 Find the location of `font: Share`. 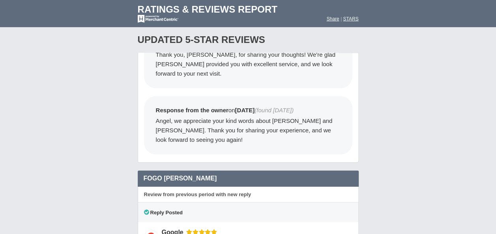

font: Share is located at coordinates (333, 19).